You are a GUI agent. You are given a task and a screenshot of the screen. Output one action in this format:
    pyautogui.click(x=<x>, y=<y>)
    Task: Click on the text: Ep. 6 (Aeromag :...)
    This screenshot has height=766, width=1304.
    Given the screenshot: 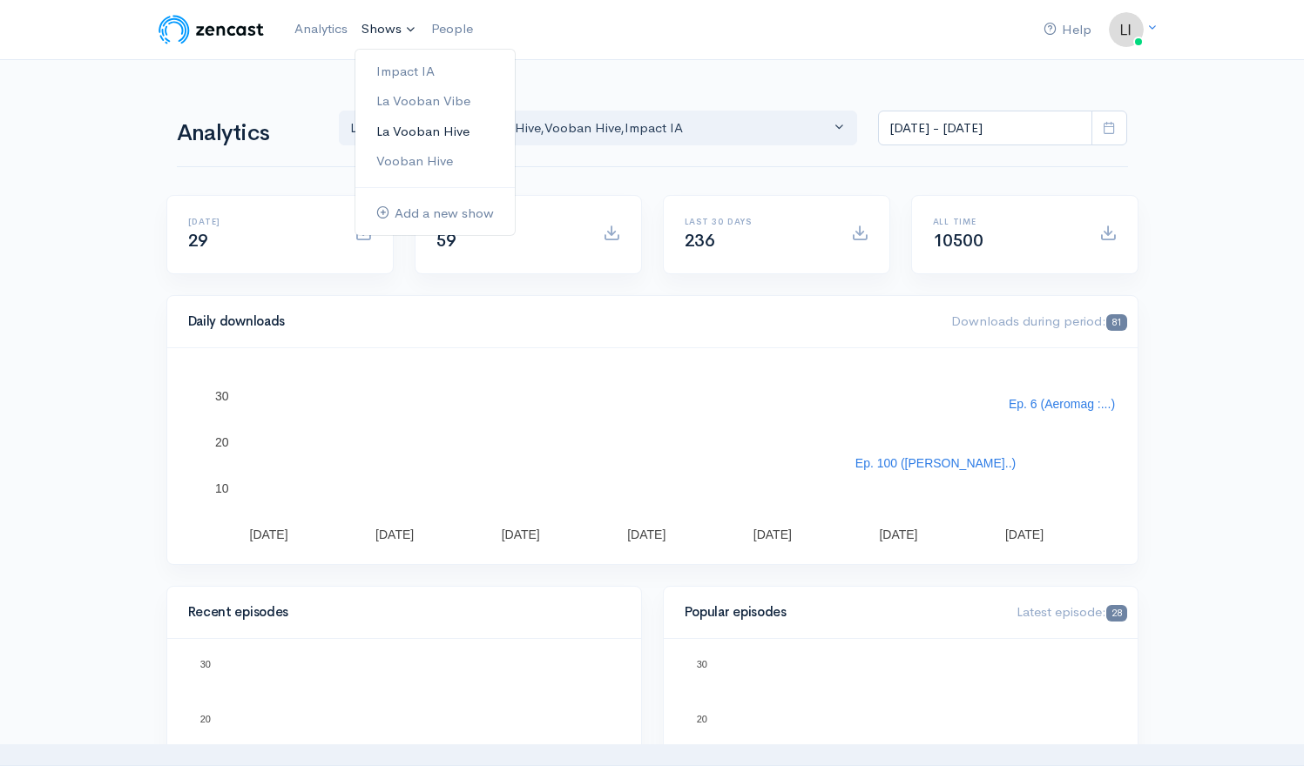 What is the action you would take?
    pyautogui.click(x=1061, y=404)
    